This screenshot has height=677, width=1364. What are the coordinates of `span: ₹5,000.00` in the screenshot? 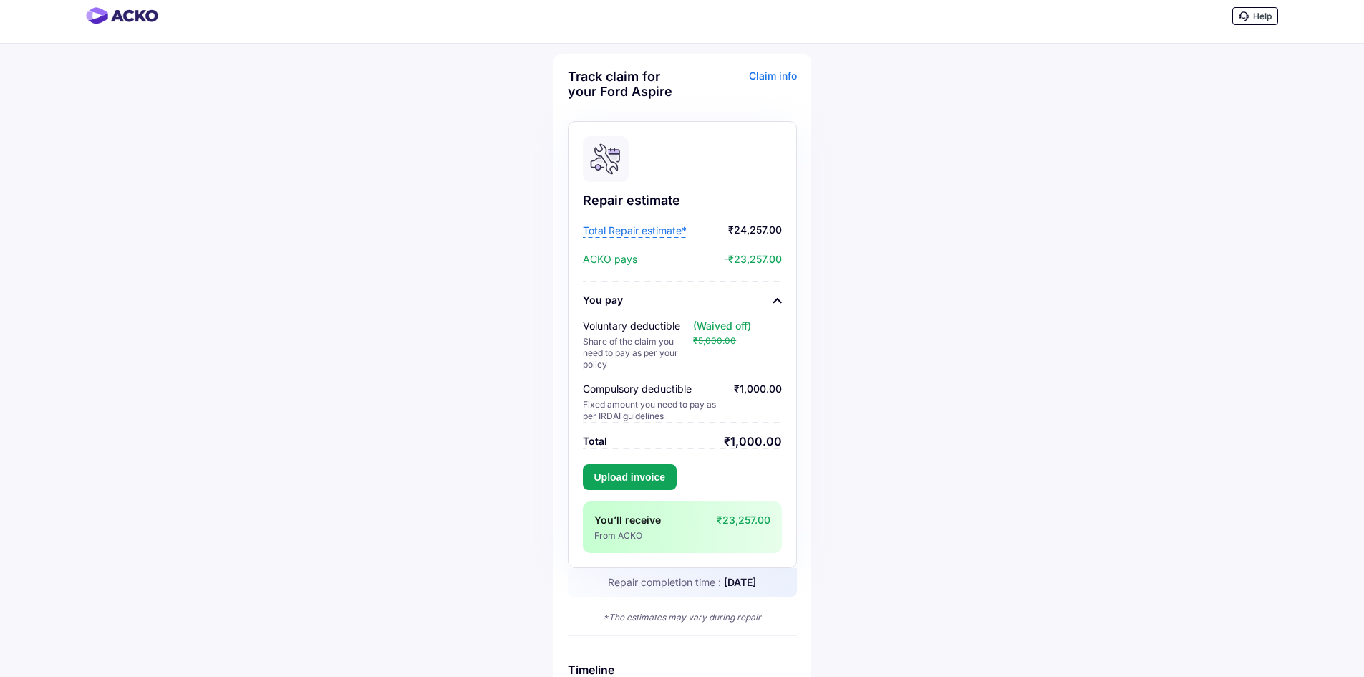 It's located at (714, 340).